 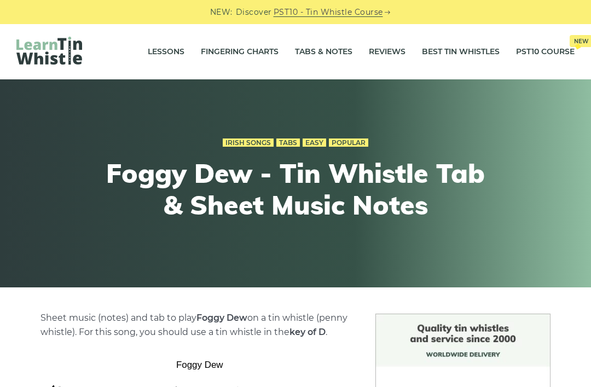 I want to click on a: Reviews, so click(x=387, y=52).